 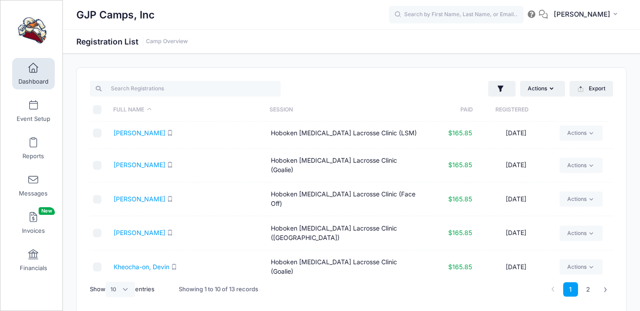 What do you see at coordinates (343, 110) in the screenshot?
I see `th: Session: activate to sort column ascending` at bounding box center [343, 110].